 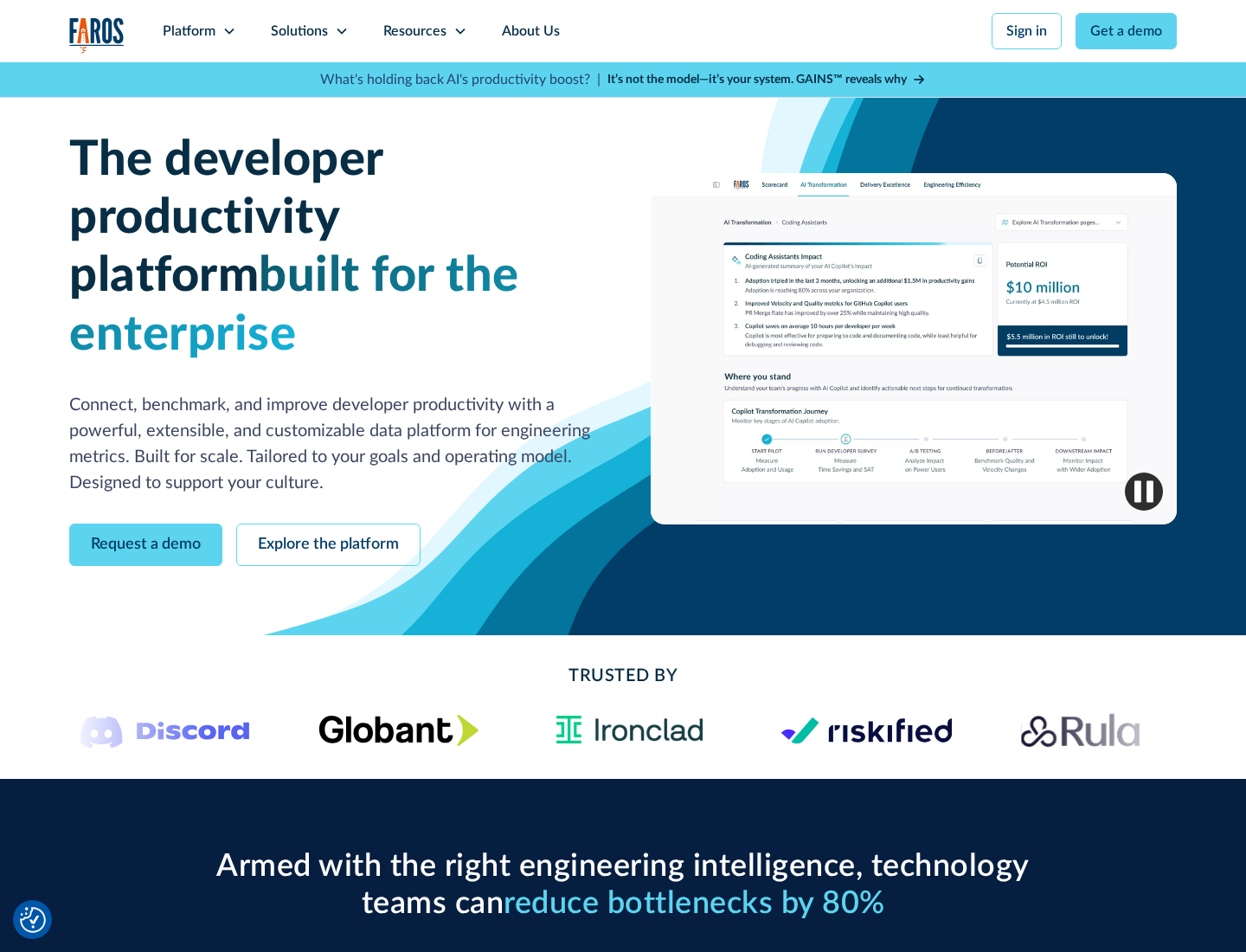 I want to click on a: Explore the platform, so click(x=328, y=544).